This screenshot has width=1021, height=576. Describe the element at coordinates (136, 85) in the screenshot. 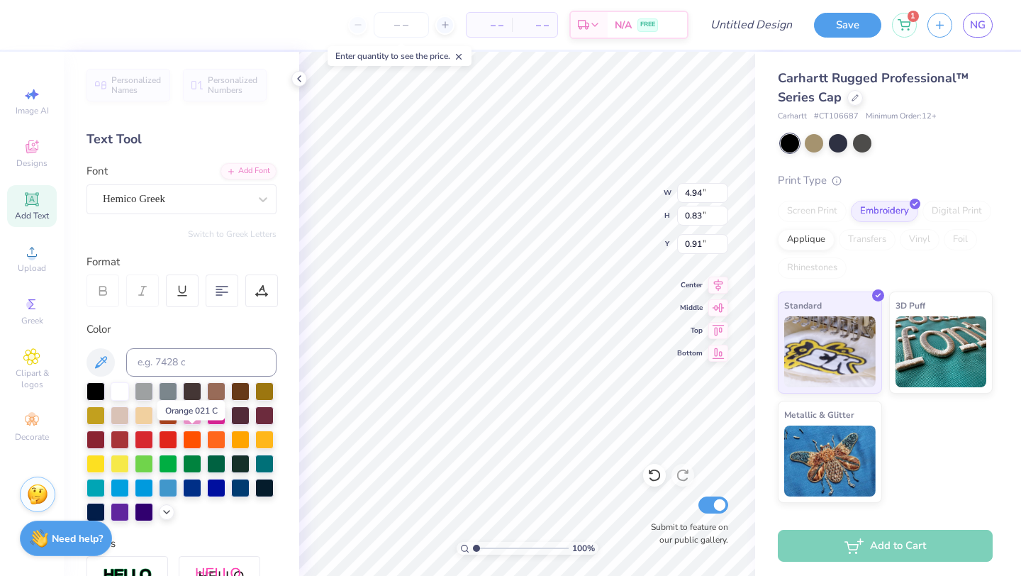

I see `span: Personalized Names` at that location.